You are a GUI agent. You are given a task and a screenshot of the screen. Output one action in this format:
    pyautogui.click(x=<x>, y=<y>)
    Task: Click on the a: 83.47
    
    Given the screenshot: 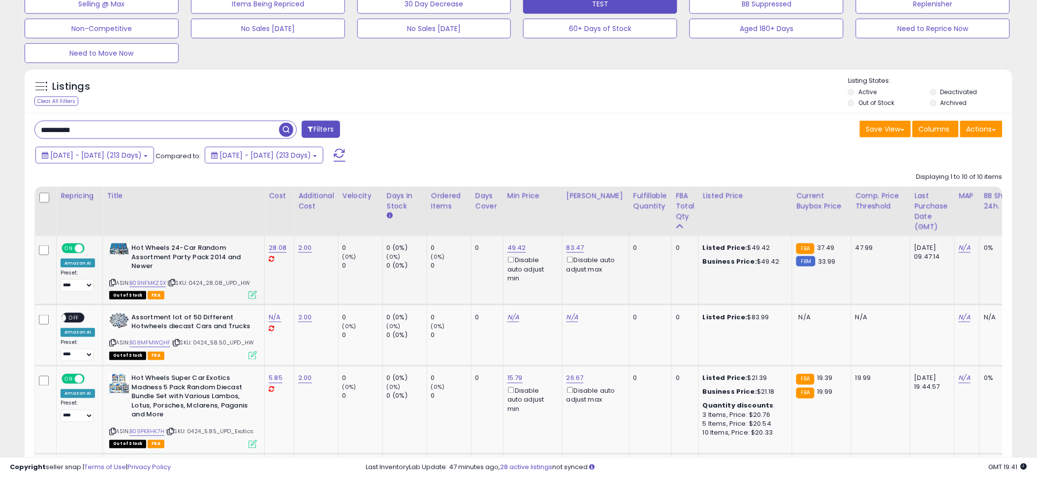 What is the action you would take?
    pyautogui.click(x=575, y=248)
    